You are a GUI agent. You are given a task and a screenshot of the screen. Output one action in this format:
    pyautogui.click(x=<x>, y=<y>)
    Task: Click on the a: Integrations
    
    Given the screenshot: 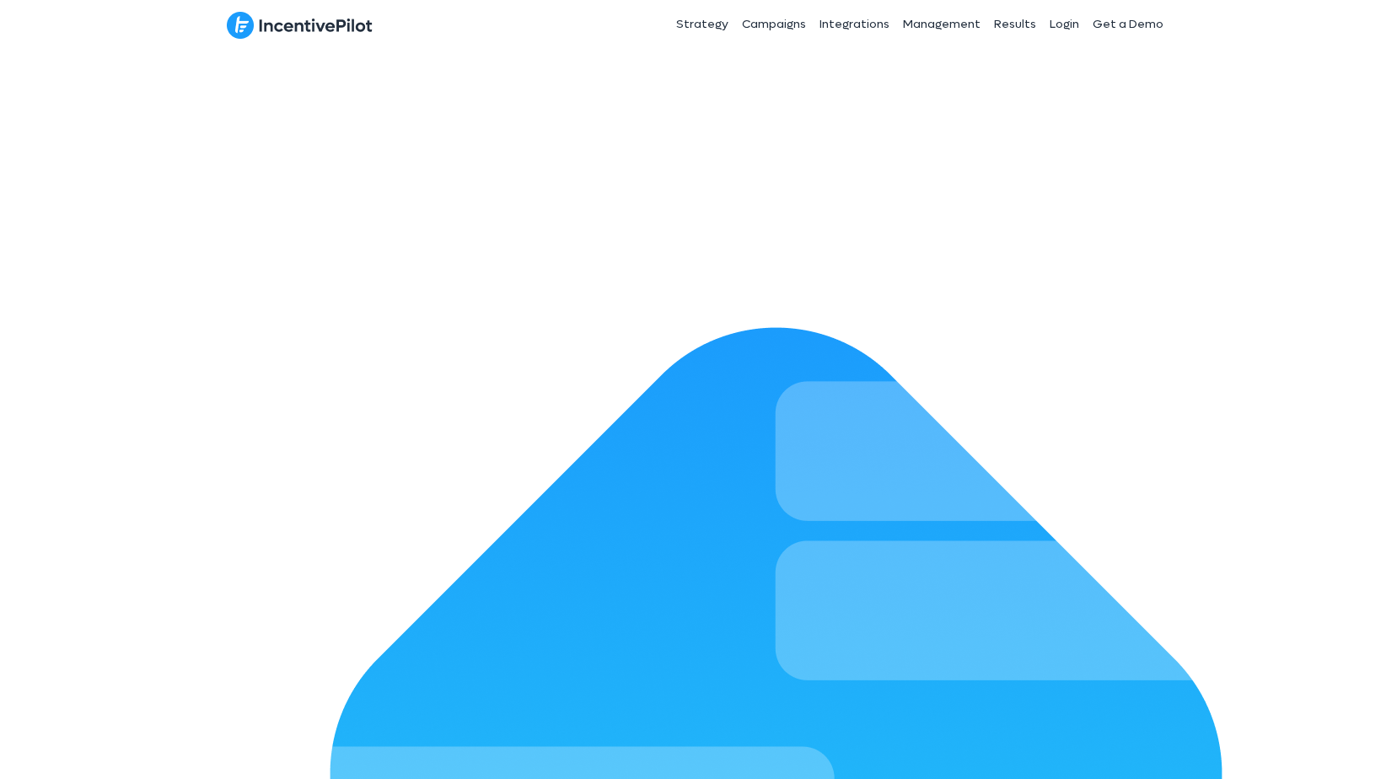 What is the action you would take?
    pyautogui.click(x=854, y=24)
    